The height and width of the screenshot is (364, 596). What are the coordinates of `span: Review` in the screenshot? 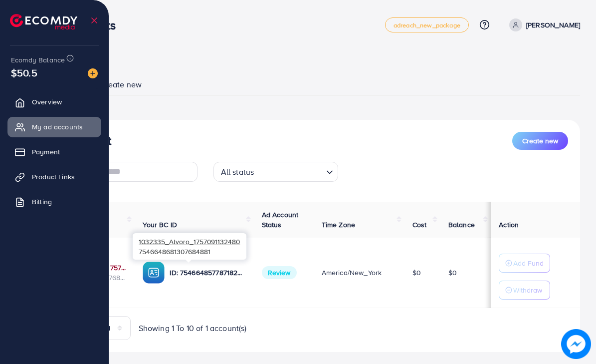 It's located at (280, 273).